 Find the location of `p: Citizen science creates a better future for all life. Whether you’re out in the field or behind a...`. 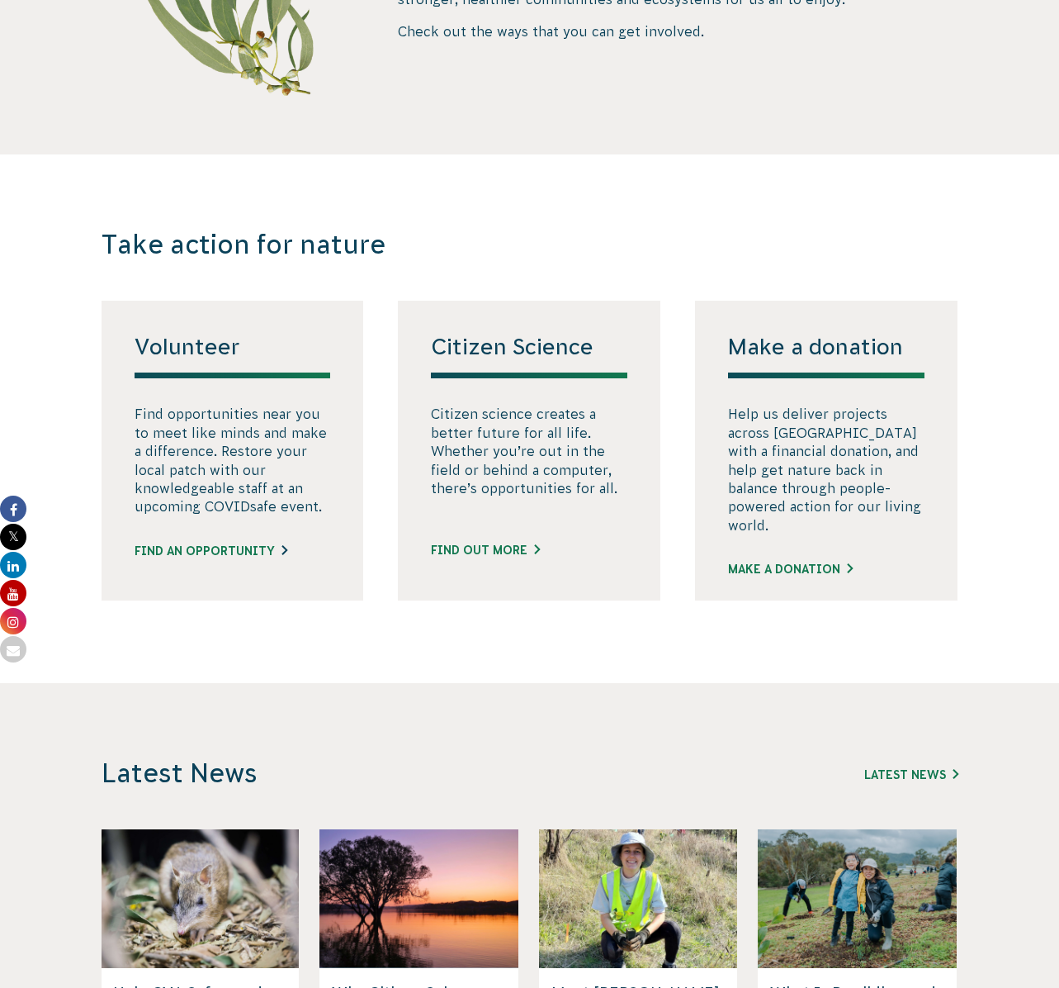

p: Citizen science creates a better future for all life. Whether you’re out in the field or behind a... is located at coordinates (529, 451).